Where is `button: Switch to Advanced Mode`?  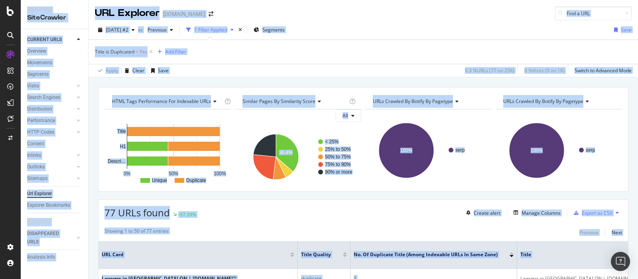
button: Switch to Advanced Mode is located at coordinates (602, 71).